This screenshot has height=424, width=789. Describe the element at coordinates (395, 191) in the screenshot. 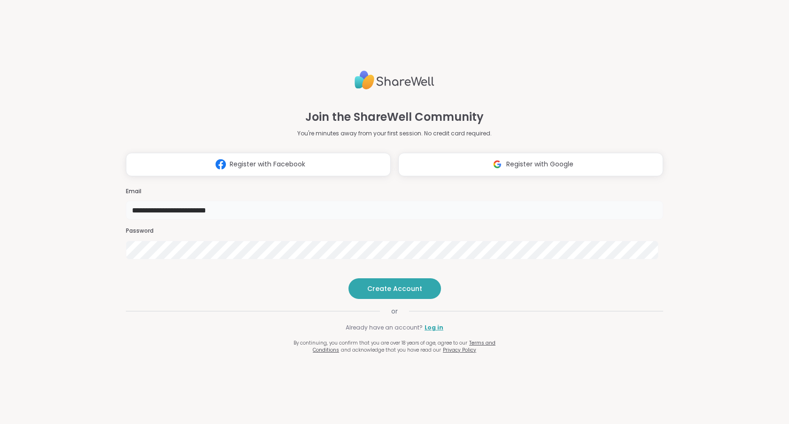

I see `h3: Email` at that location.